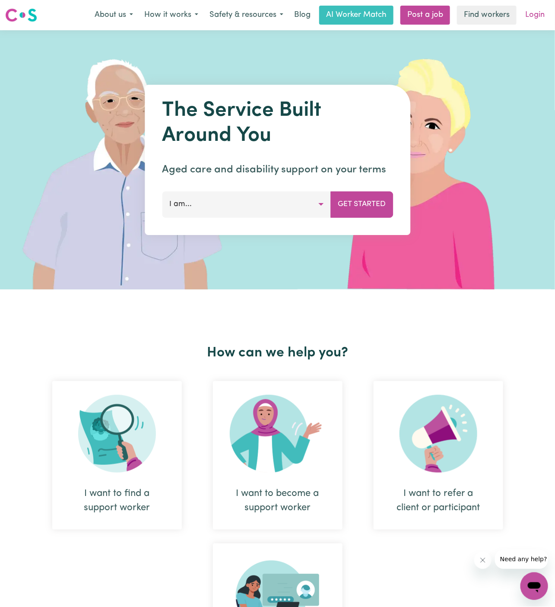 The height and width of the screenshot is (607, 555). Describe the element at coordinates (438, 434) in the screenshot. I see `img: Refer` at that location.